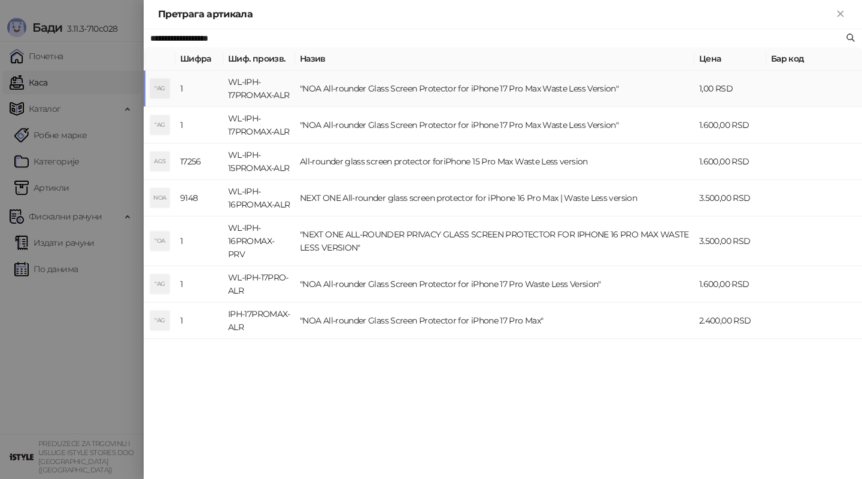 The image size is (862, 479). Describe the element at coordinates (814, 59) in the screenshot. I see `th: Бар код` at that location.